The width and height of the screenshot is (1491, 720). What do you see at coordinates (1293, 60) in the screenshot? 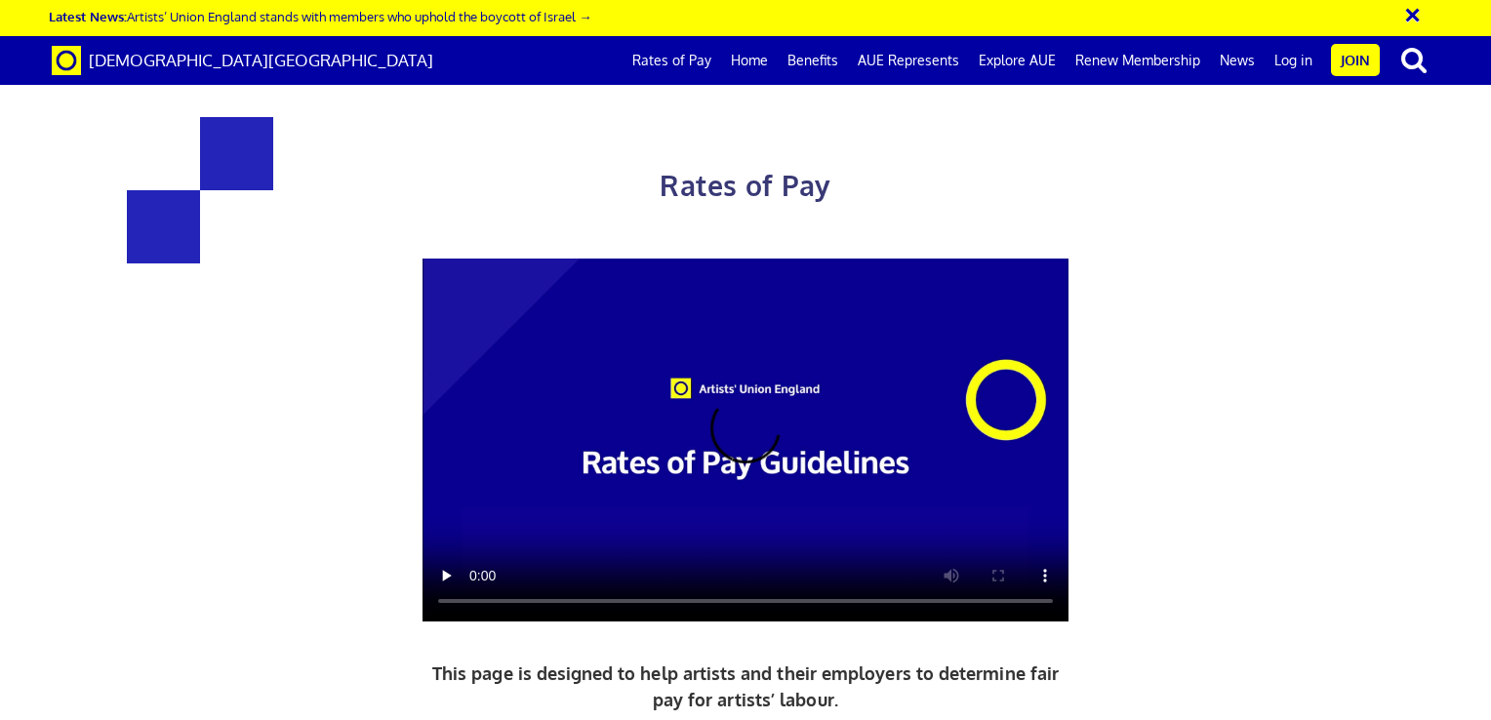
I see `a: Log in` at bounding box center [1293, 60].